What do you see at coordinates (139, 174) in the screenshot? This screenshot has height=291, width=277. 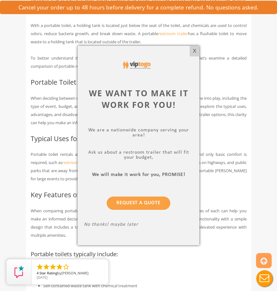 I see `b: We will make it work for you, PROMISE!` at bounding box center [139, 174].